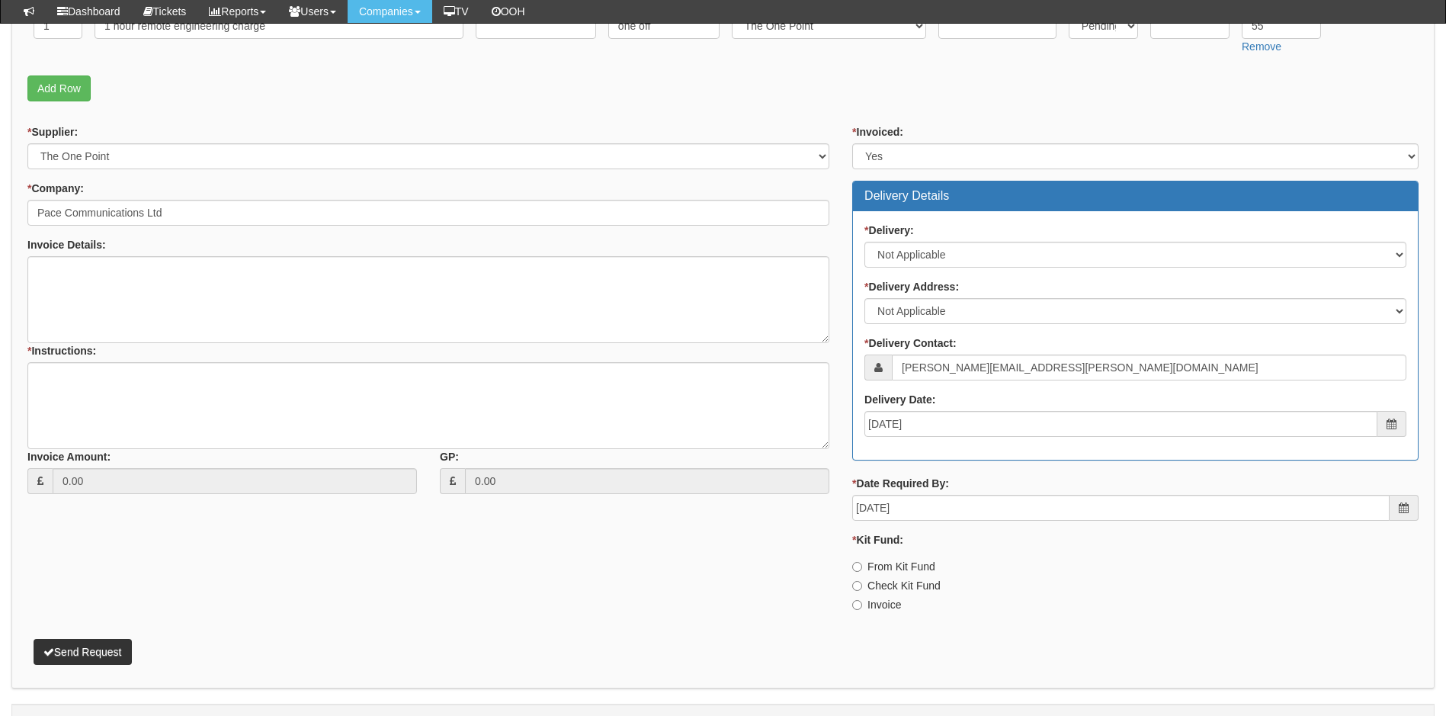  I want to click on label: Kit Fund:, so click(878, 540).